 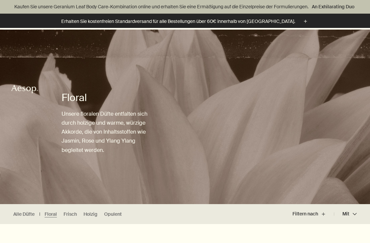 What do you see at coordinates (25, 90) in the screenshot?
I see `a: Aesop` at bounding box center [25, 90].